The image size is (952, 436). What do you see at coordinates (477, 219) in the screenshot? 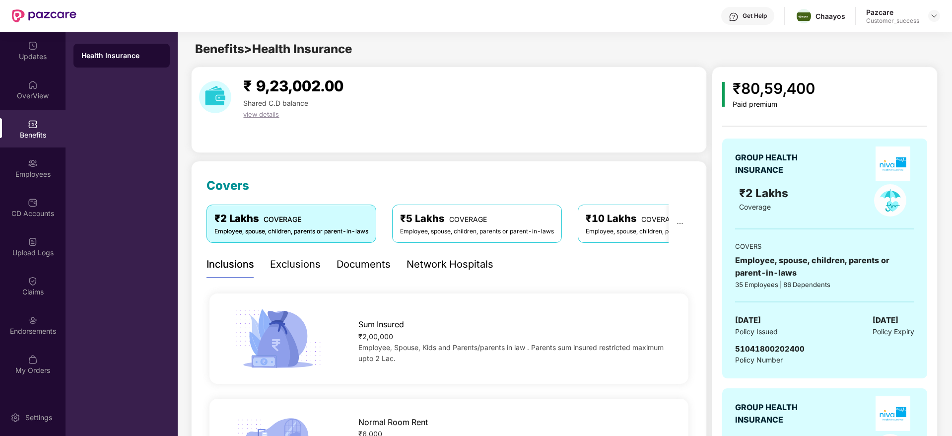
I see `div: ₹5 Lakhs` at bounding box center [477, 219].